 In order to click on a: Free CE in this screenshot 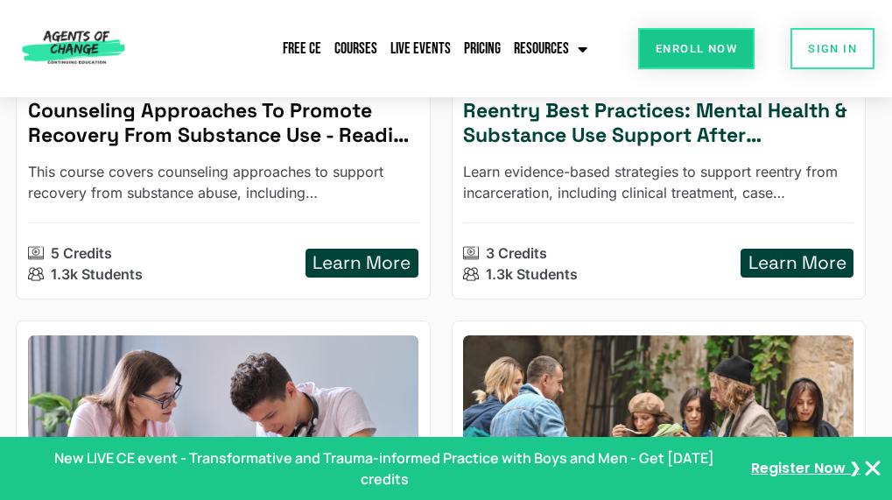, I will do `click(302, 49)`.